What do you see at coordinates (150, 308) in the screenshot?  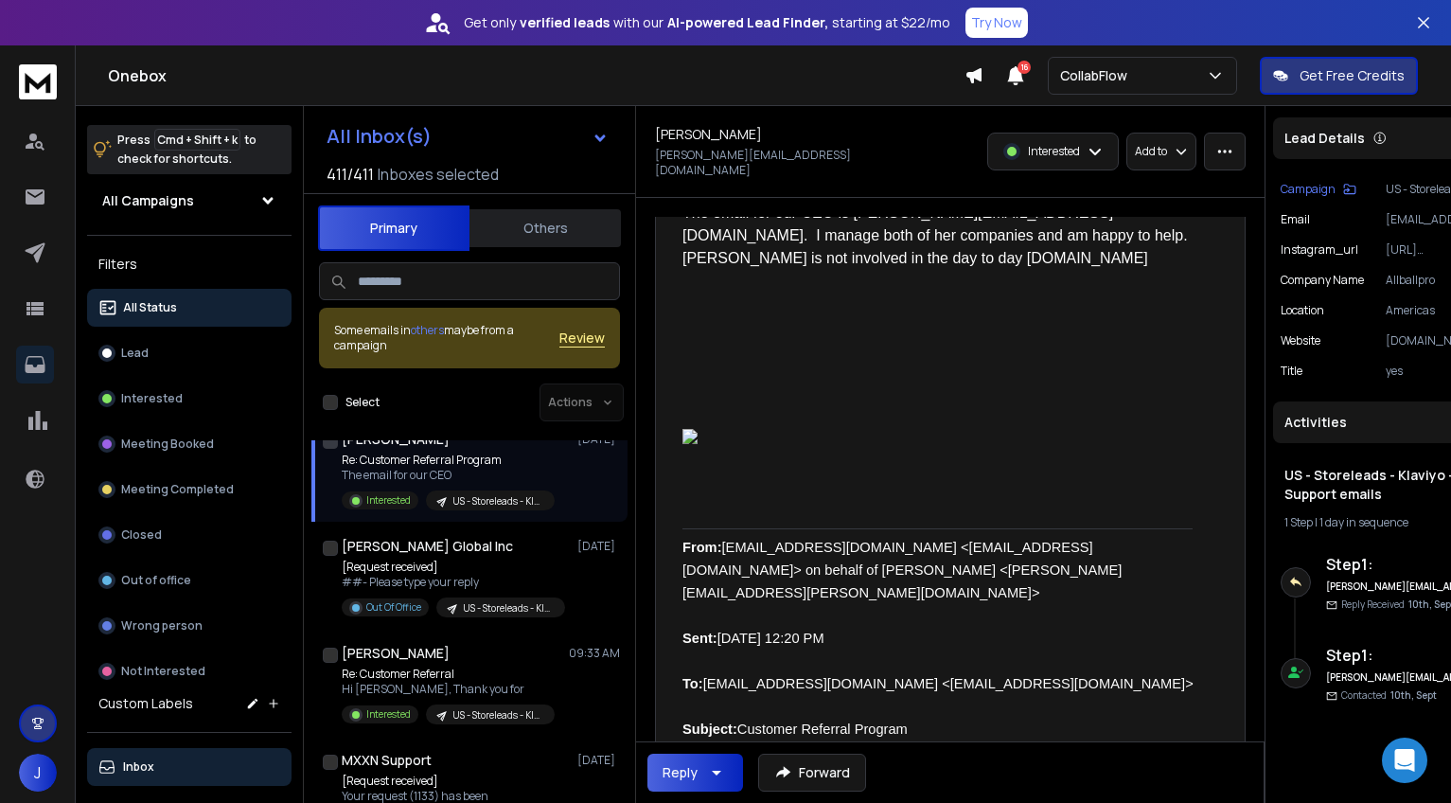 I see `p: All Status` at bounding box center [150, 308].